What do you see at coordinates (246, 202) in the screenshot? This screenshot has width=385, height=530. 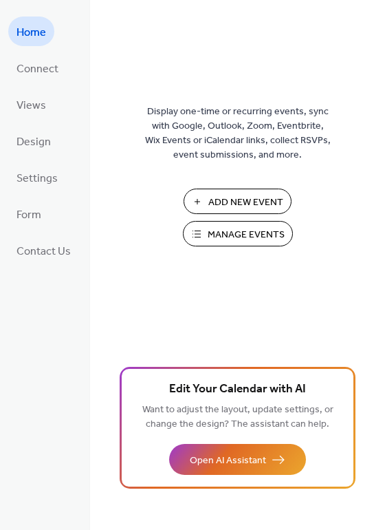 I see `span: Add New Event` at bounding box center [246, 202].